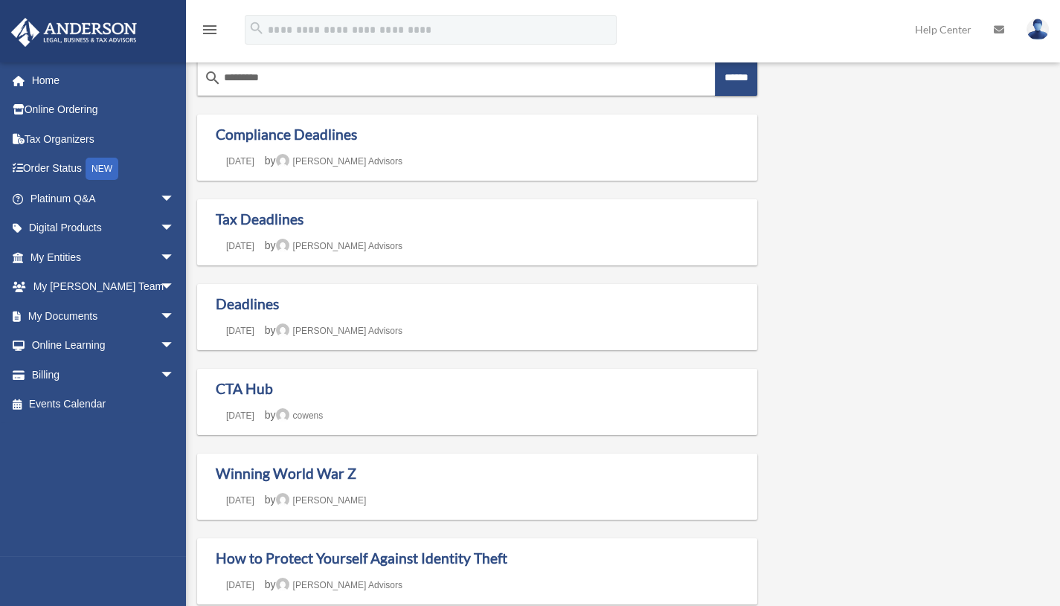 Image resolution: width=1060 pixels, height=606 pixels. What do you see at coordinates (103, 139) in the screenshot?
I see `a: Tax Organizers` at bounding box center [103, 139].